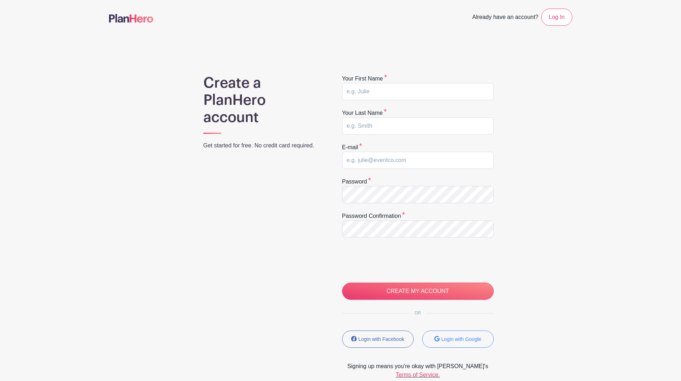  Describe the element at coordinates (418, 91) in the screenshot. I see `input: e.g. Julie` at that location.